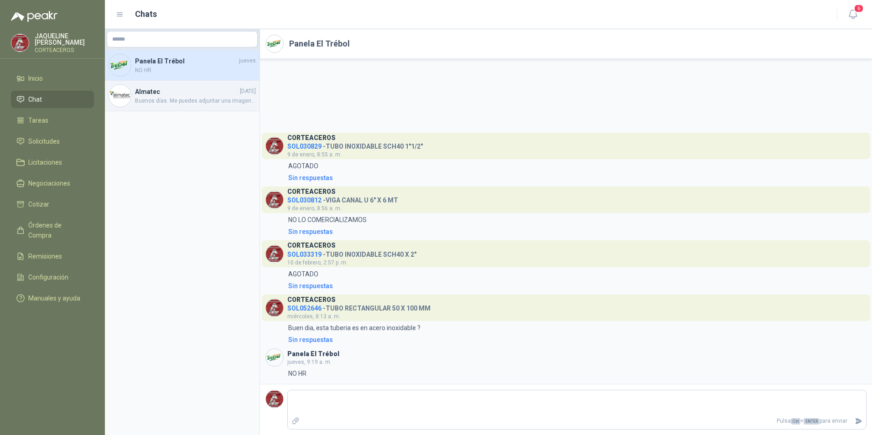 The height and width of the screenshot is (435, 872). What do you see at coordinates (853, 15) in the screenshot?
I see `button: 6` at bounding box center [853, 15].